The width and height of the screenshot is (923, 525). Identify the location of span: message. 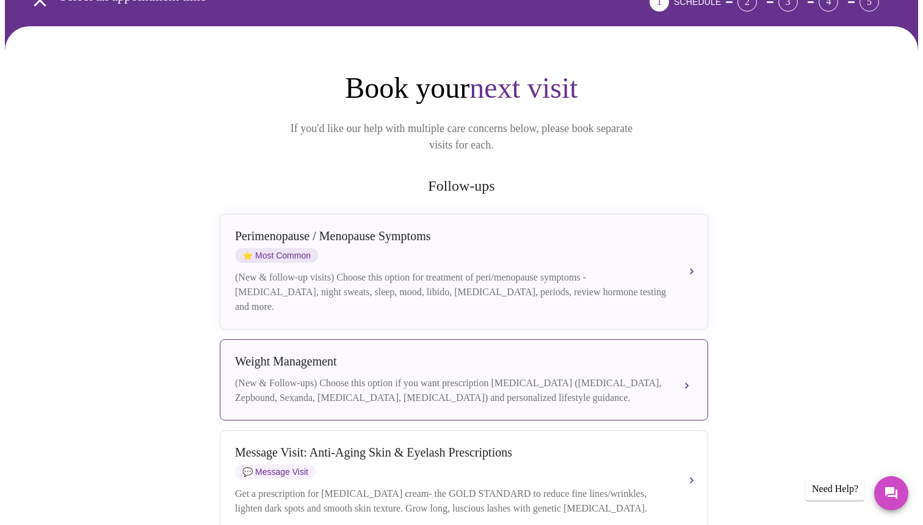
(247, 471).